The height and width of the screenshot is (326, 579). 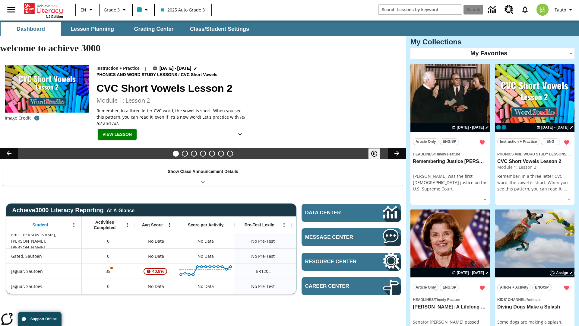 What do you see at coordinates (27, 256) in the screenshot?
I see `span: Gated, Sautoen` at bounding box center [27, 256].